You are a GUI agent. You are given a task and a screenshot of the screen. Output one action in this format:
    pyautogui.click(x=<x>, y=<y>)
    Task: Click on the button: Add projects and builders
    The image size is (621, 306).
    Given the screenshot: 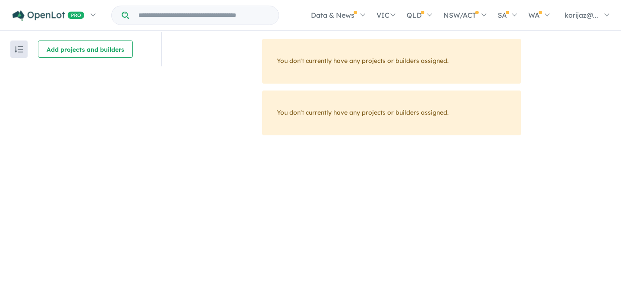 What is the action you would take?
    pyautogui.click(x=85, y=49)
    